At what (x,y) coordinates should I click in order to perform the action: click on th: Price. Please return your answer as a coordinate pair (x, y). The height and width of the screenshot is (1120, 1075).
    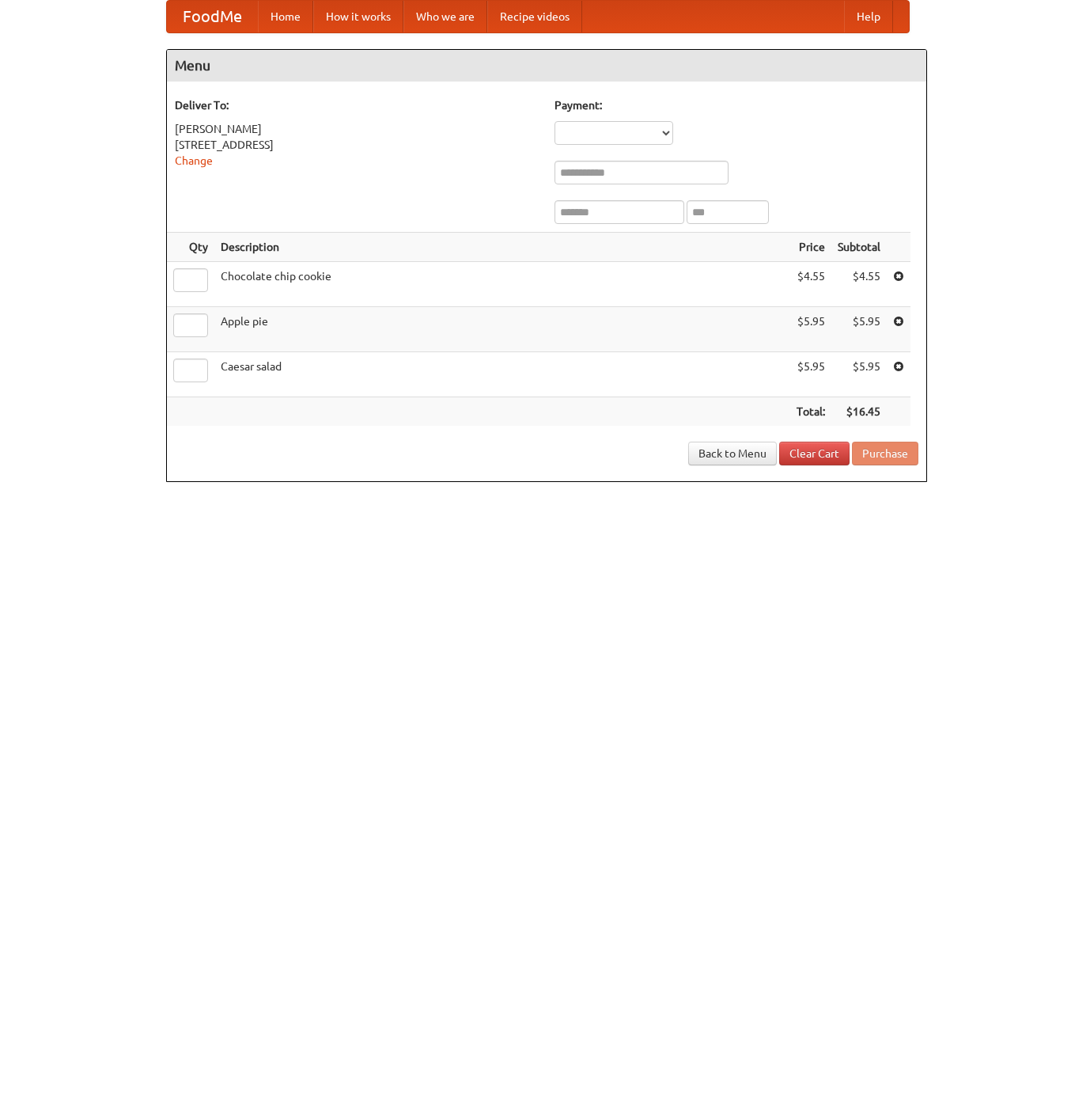
    Looking at the image, I should click on (811, 247).